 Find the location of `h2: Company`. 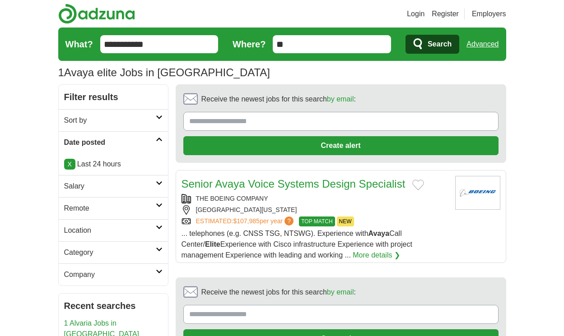

h2: Company is located at coordinates (110, 275).